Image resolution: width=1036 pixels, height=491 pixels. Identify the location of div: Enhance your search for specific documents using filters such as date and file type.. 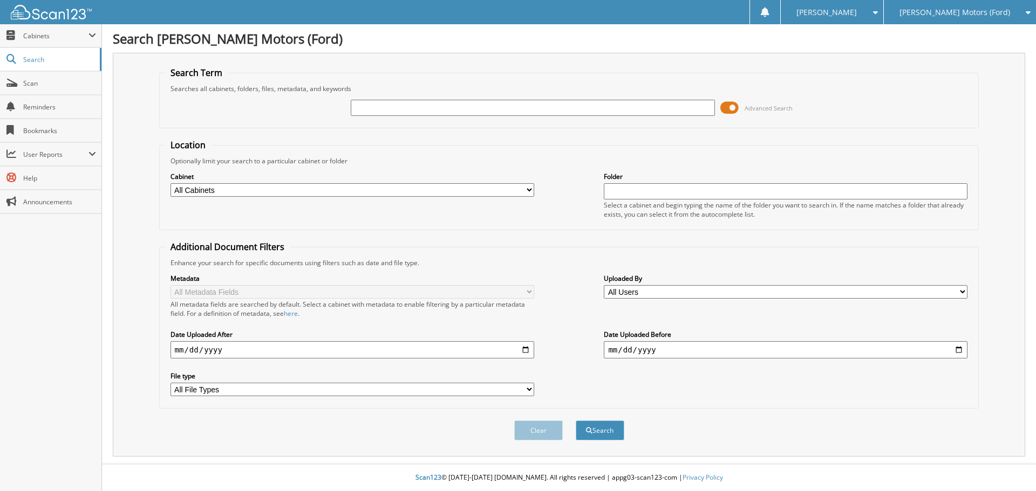
(569, 263).